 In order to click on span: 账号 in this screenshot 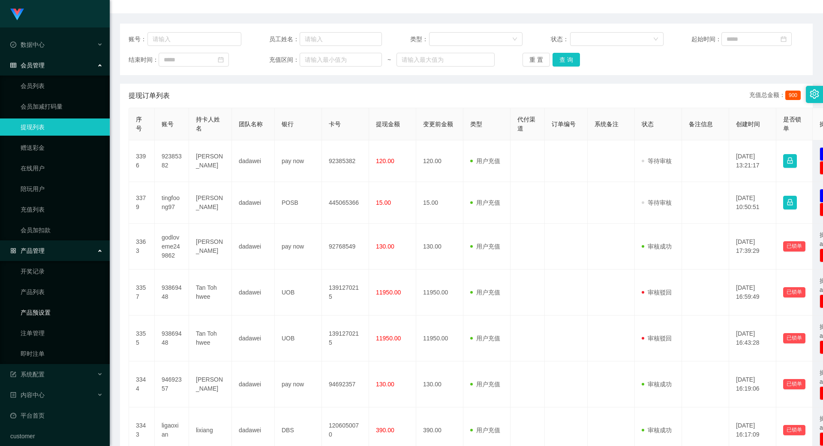, I will do `click(168, 124)`.